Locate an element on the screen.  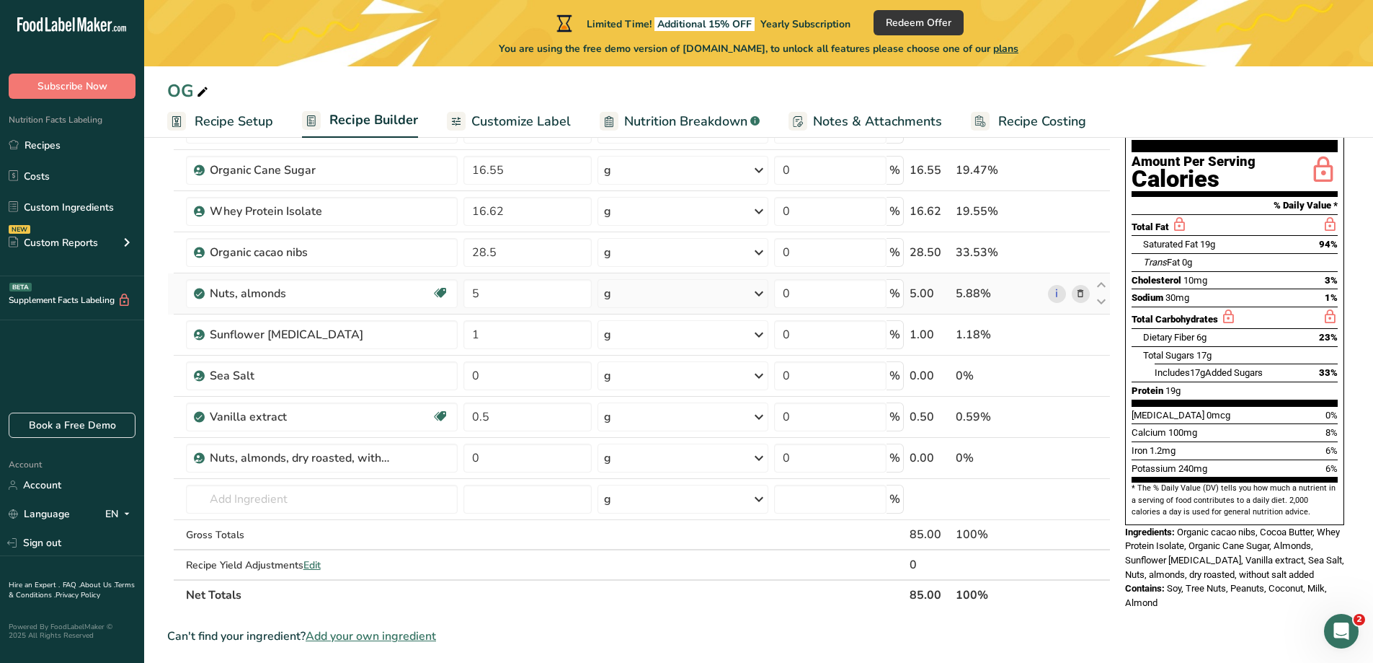
span: 23% is located at coordinates (1329, 337).